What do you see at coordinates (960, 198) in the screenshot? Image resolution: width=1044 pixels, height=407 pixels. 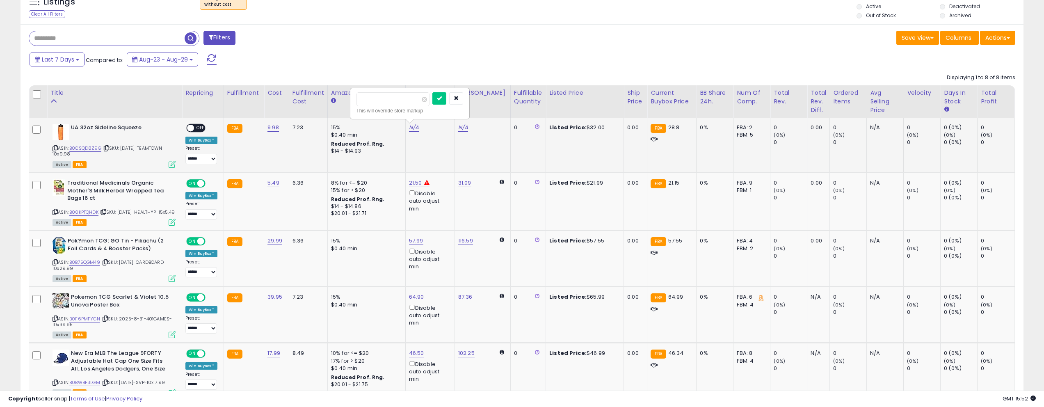 I see `div: 0 (0%)` at bounding box center [960, 198].